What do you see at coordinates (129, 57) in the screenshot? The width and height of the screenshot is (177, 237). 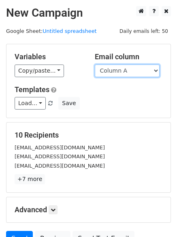 I see `h5: Email column` at bounding box center [129, 57].